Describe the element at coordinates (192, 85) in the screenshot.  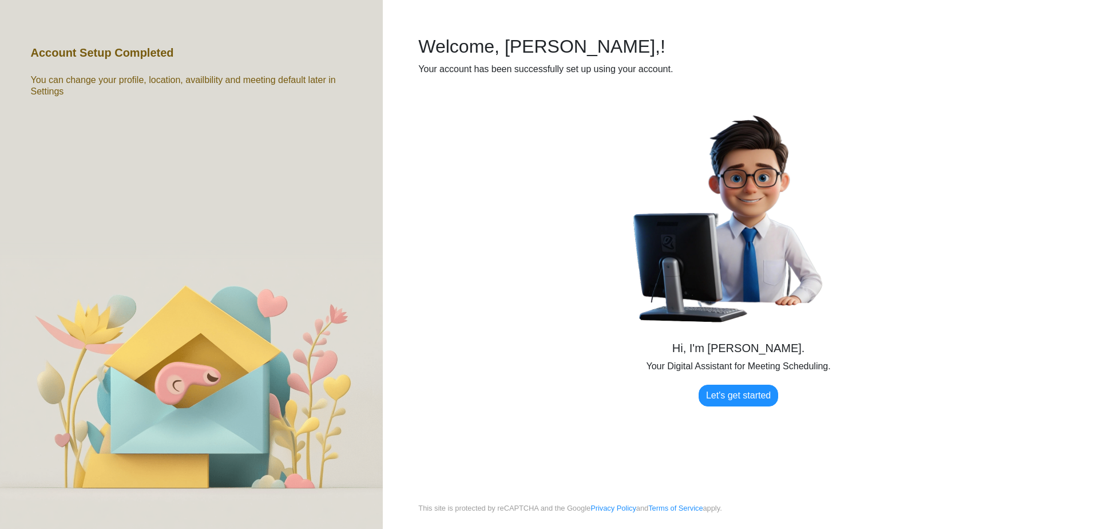
I see `h6: You can change your profile, location, availbility and meeting default later in Settings` at that location.